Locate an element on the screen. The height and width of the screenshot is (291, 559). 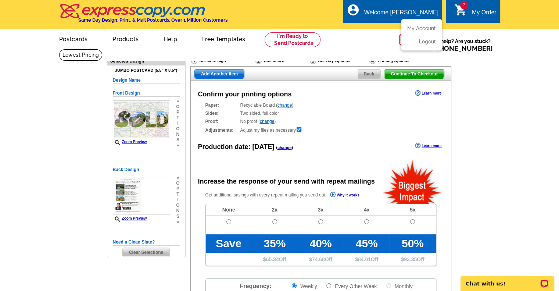
input: Every Other Week is located at coordinates (329, 285).